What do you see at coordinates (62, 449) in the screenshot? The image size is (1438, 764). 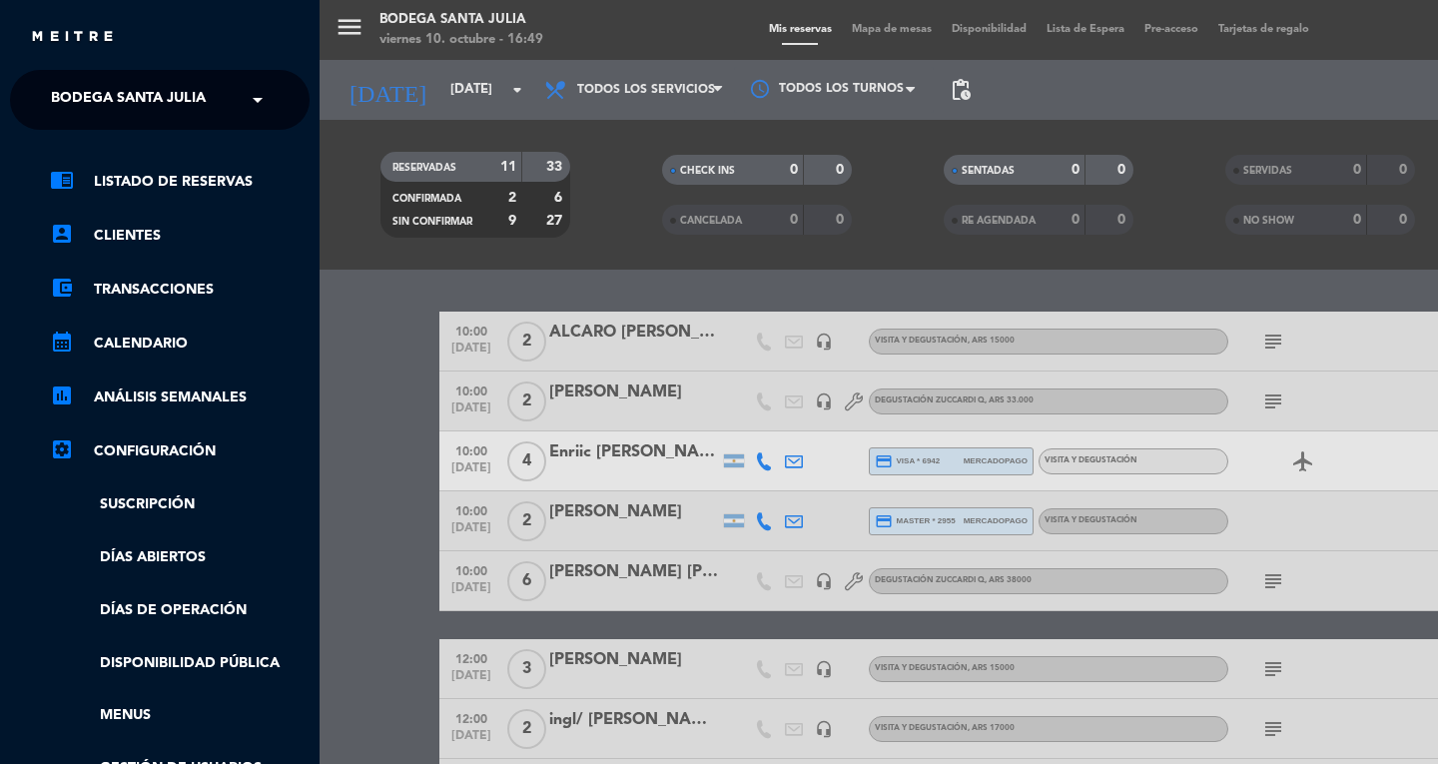 I see `i: settings_applications` at bounding box center [62, 449].